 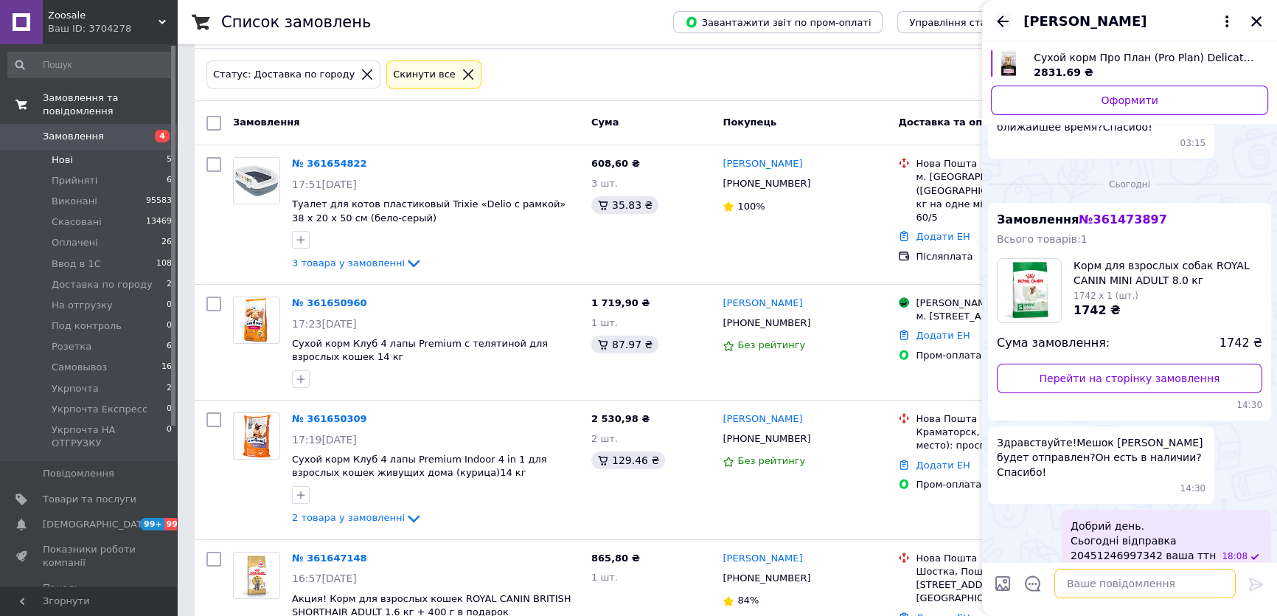 What do you see at coordinates (1009, 63) in the screenshot?
I see `img: 6459583537_w700_h500_suhoj-korm-pro.jpg` at bounding box center [1009, 63].